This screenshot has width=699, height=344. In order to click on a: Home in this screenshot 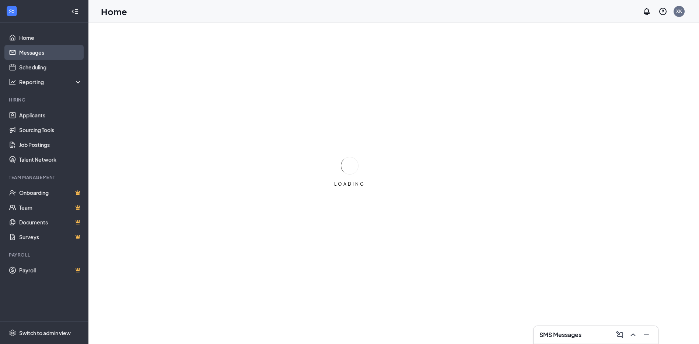, I will do `click(50, 38)`.